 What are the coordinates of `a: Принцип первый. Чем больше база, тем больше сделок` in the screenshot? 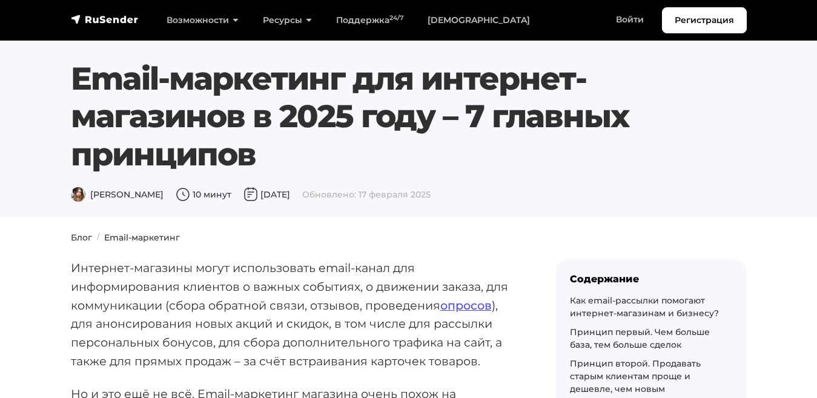 It's located at (640, 338).